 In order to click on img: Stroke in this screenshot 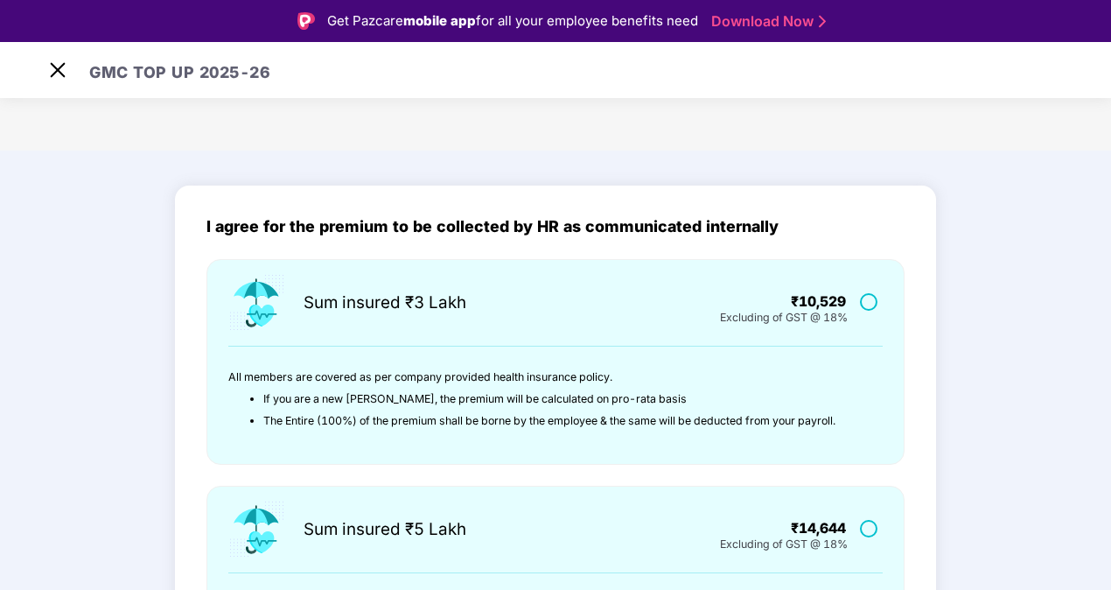, I will do `click(822, 21)`.